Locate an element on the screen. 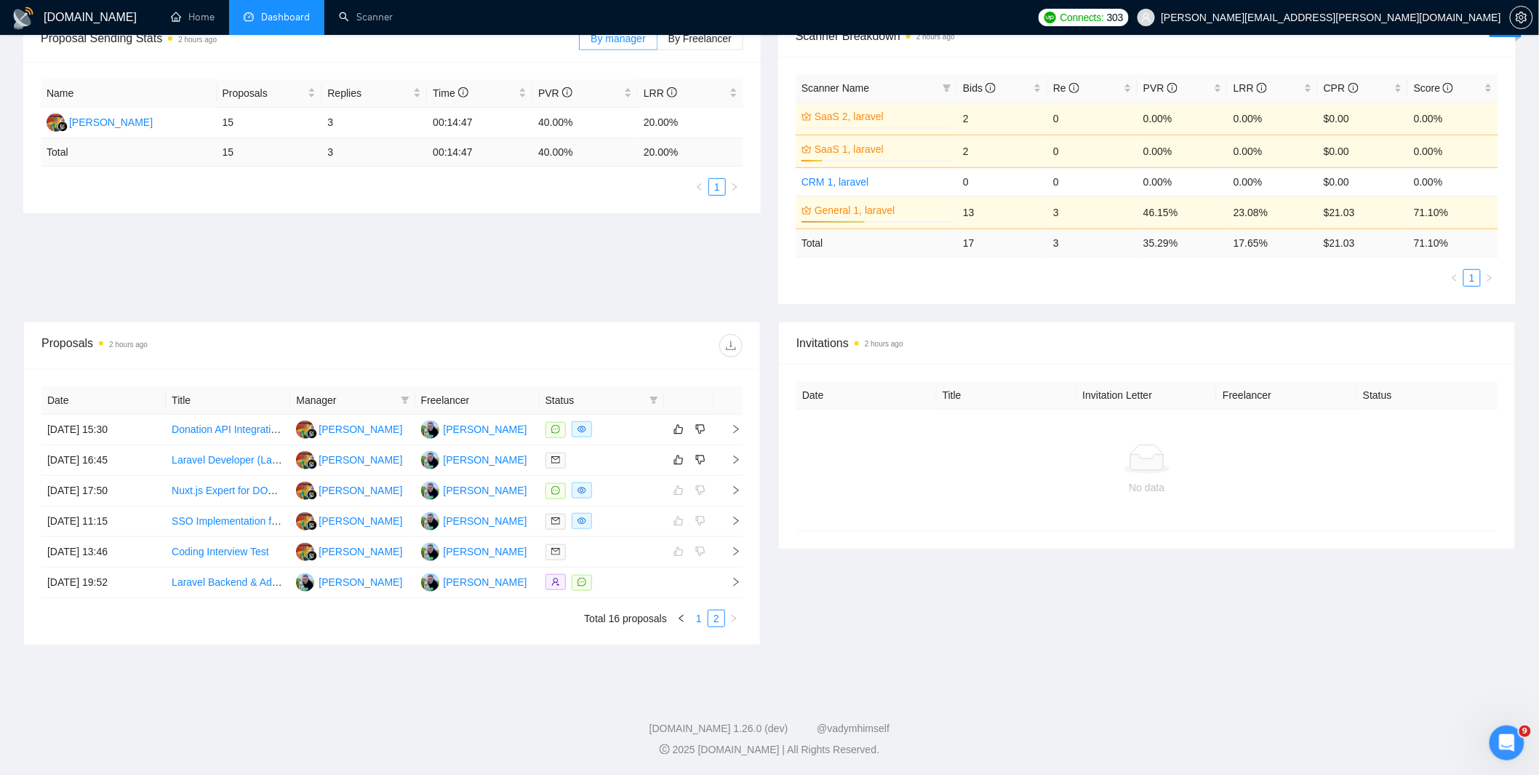 This screenshot has height=775, width=1539. span: Status is located at coordinates (594, 400).